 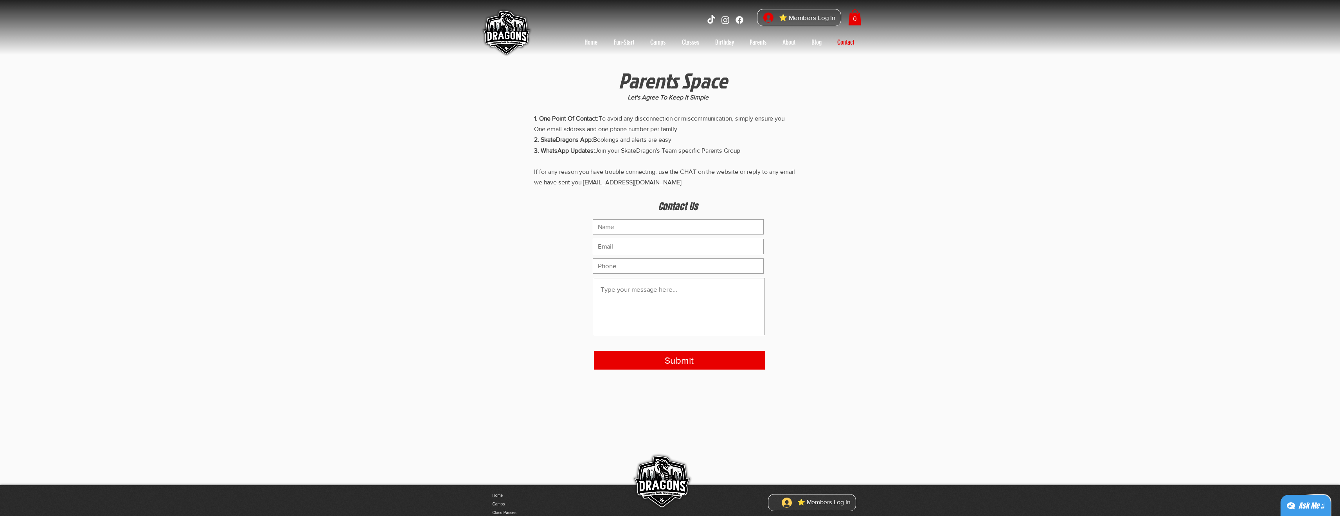 What do you see at coordinates (678, 206) in the screenshot?
I see `span: Contact Us` at bounding box center [678, 206].